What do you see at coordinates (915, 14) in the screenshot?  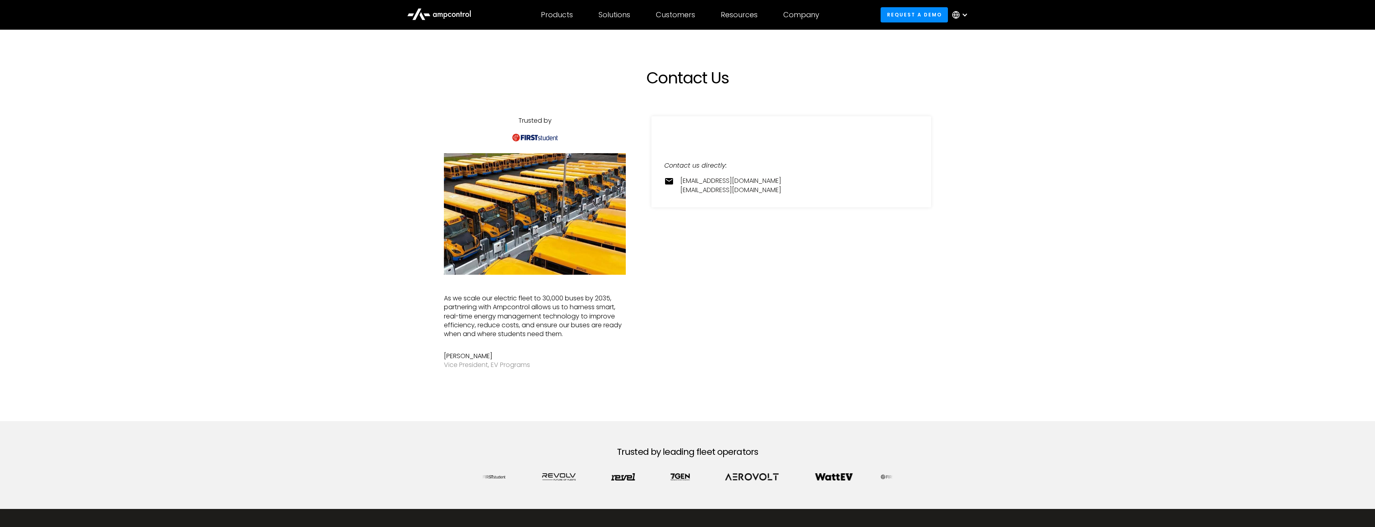 I see `a: Request a demo` at bounding box center [915, 14].